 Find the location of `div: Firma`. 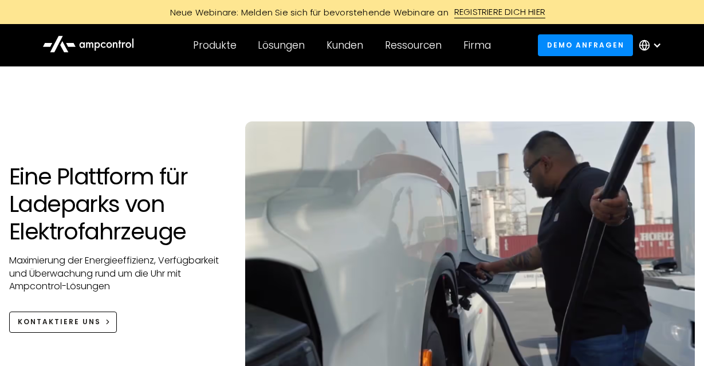

div: Firma is located at coordinates (477, 45).